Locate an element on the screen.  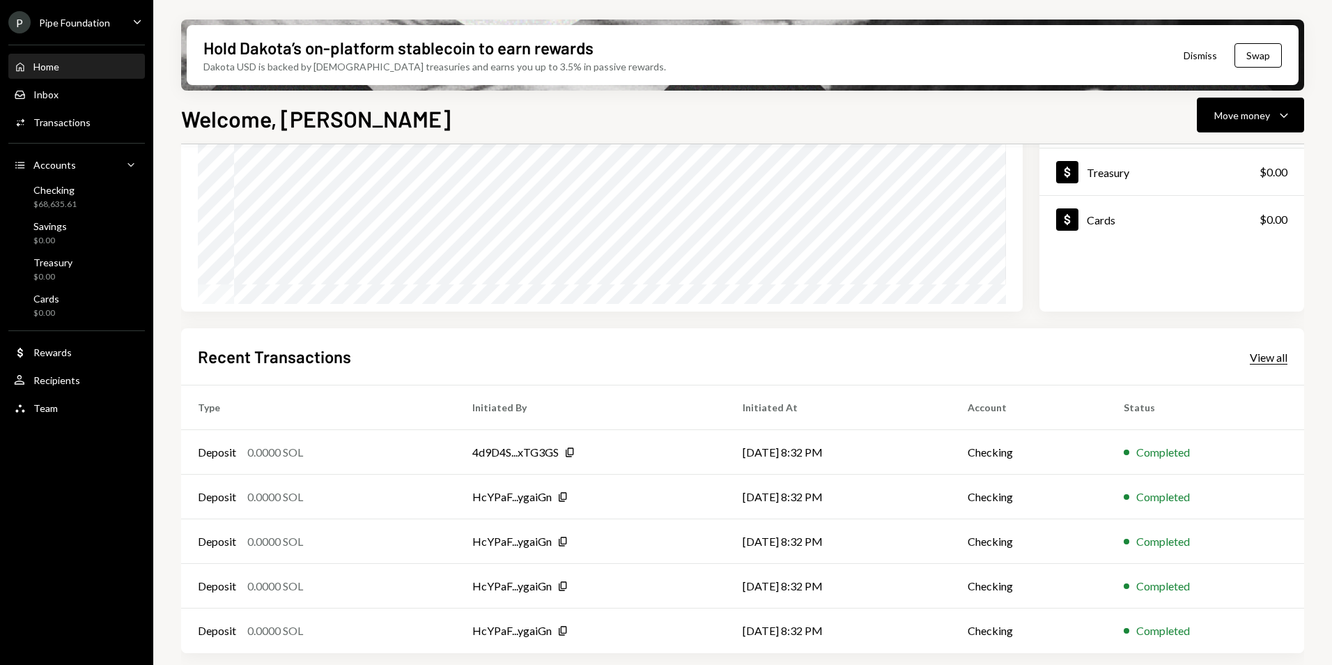
div: Team is located at coordinates (45, 408).